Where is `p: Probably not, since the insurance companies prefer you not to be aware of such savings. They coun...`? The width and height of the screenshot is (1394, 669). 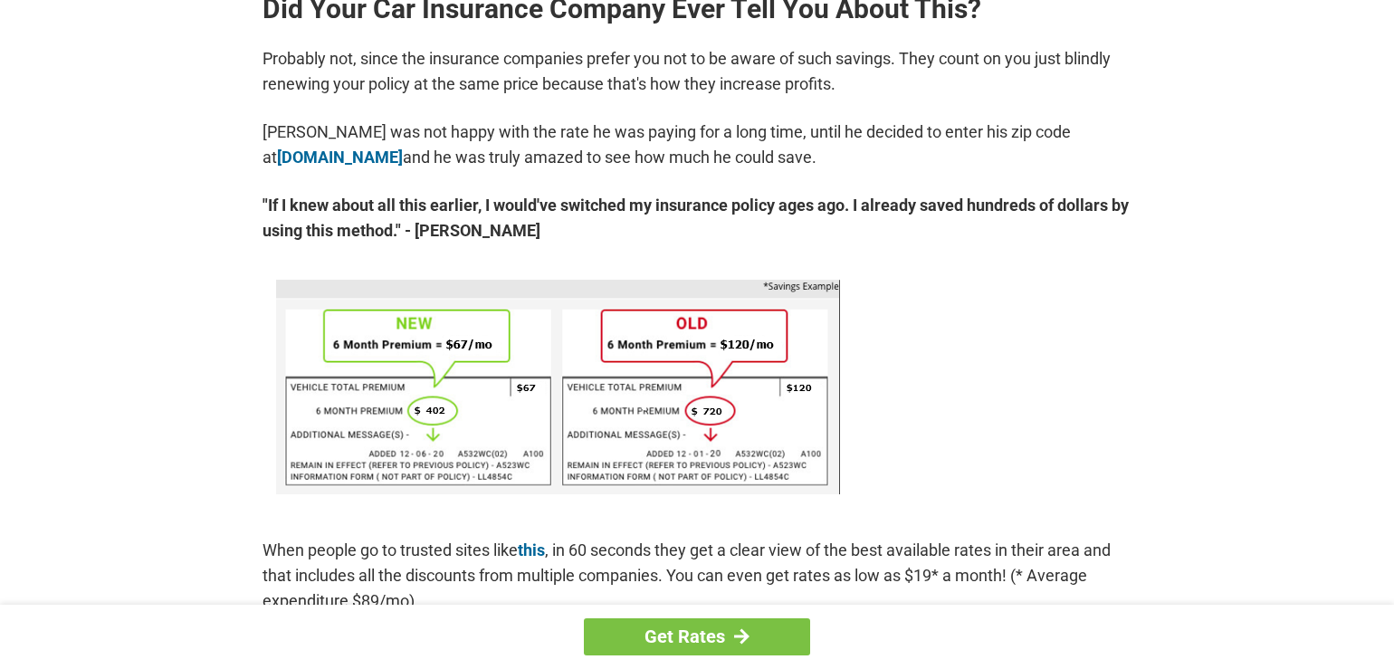 p: Probably not, since the insurance companies prefer you not to be aware of such savings. They coun... is located at coordinates (697, 71).